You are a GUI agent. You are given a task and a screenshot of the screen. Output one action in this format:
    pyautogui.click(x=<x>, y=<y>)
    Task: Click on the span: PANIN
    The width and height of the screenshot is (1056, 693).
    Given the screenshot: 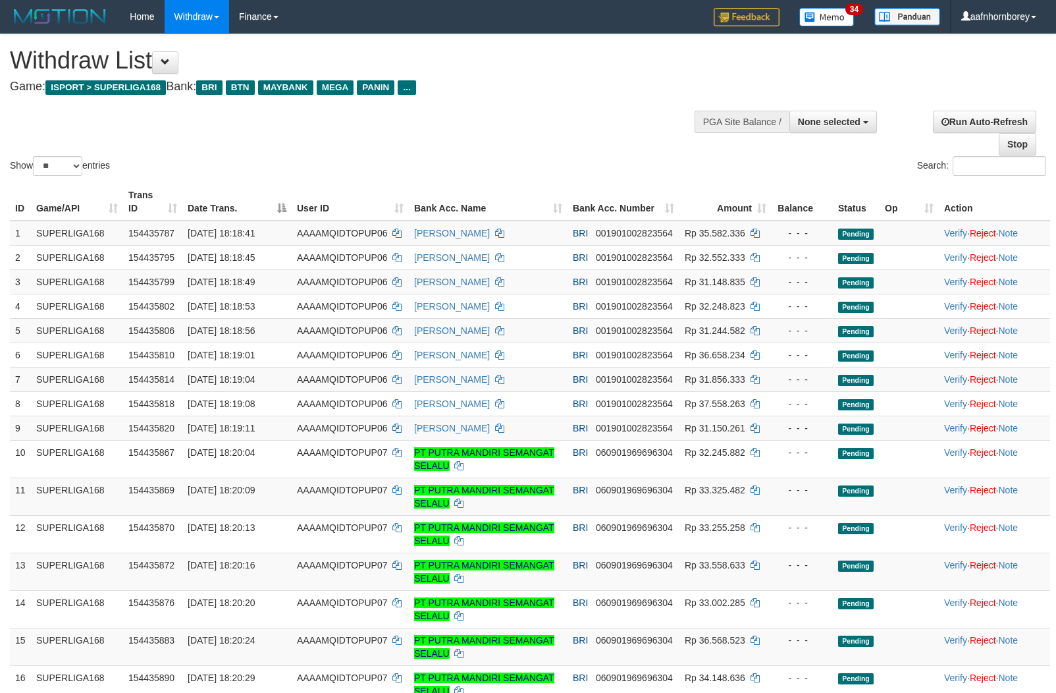 What is the action you would take?
    pyautogui.click(x=375, y=88)
    